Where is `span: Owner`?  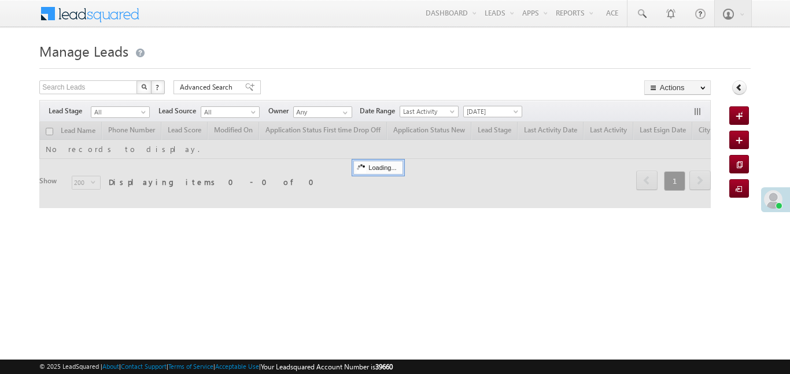 span: Owner is located at coordinates (280, 111).